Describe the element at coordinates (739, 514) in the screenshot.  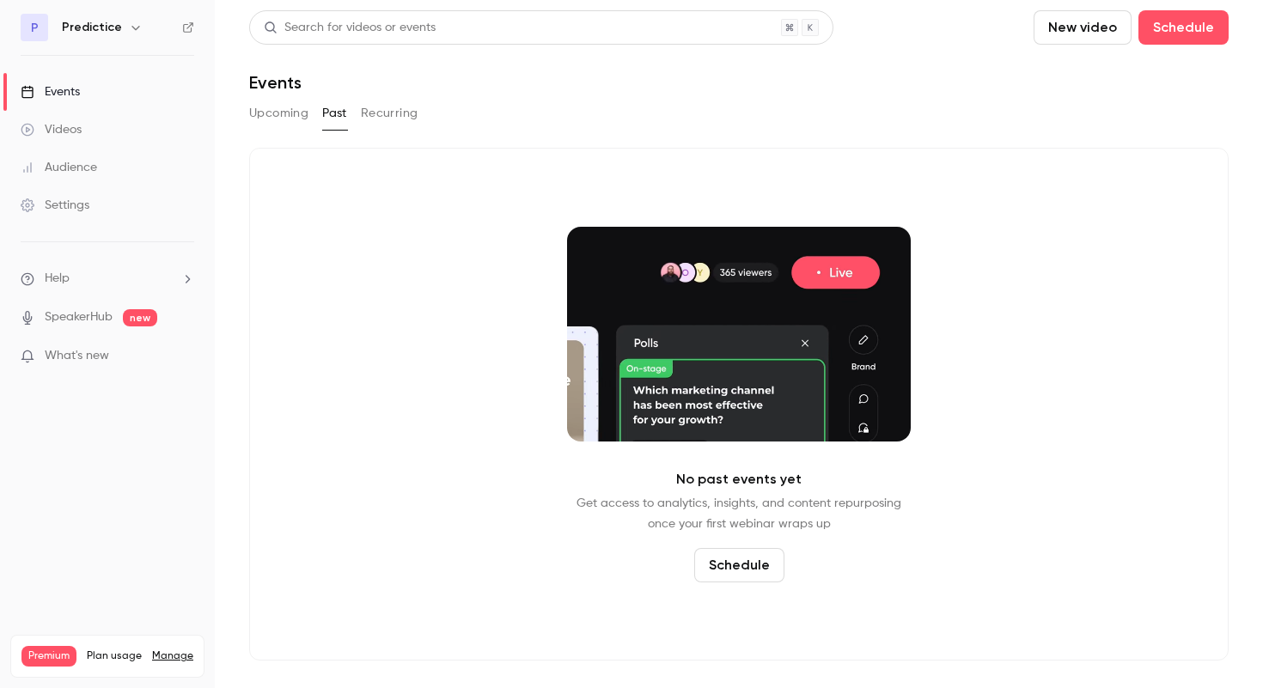
I see `p: Get access to analytics, insights, and content repurposing once your first webinar wraps up` at that location.